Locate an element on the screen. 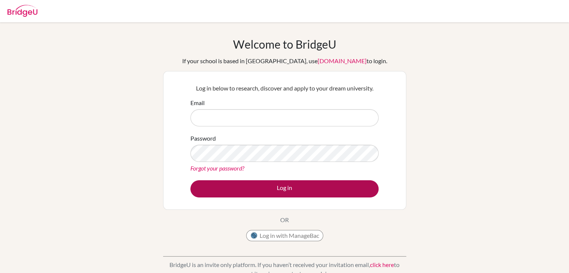 This screenshot has width=569, height=273. img: Bridge-U is located at coordinates (22, 11).